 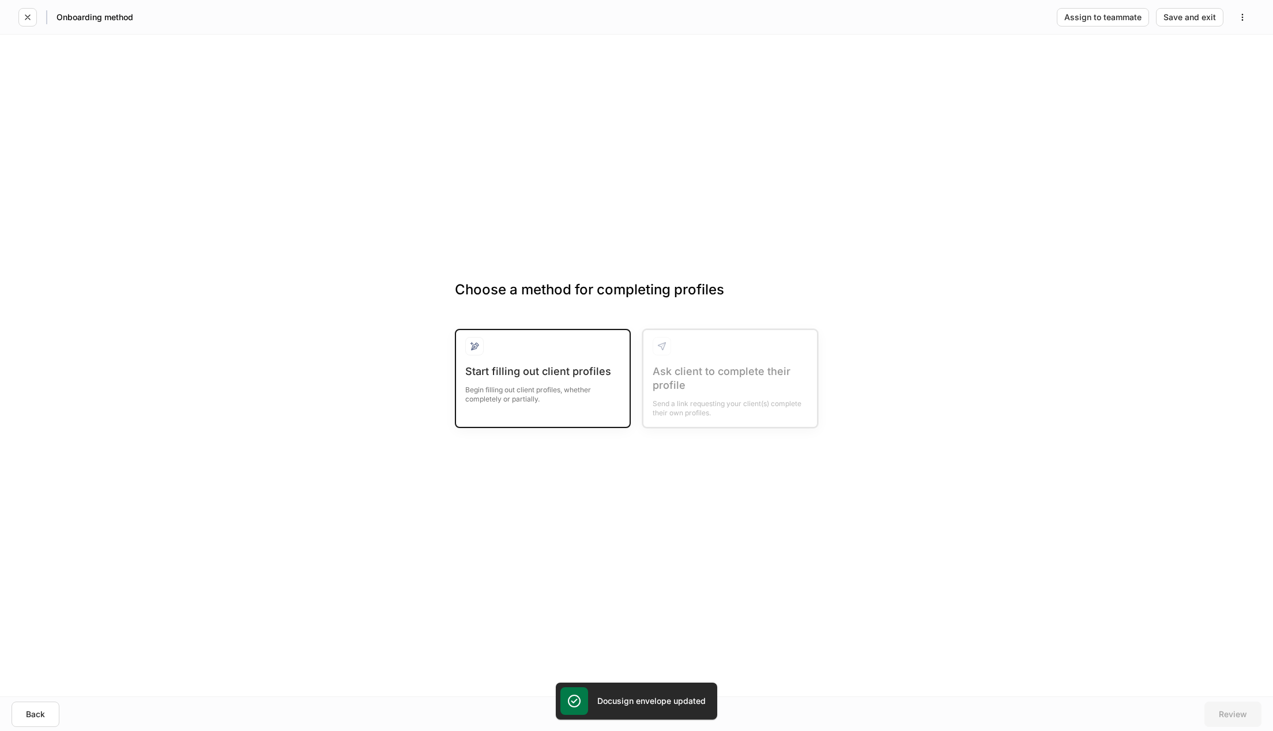 I want to click on div: Back, so click(x=35, y=715).